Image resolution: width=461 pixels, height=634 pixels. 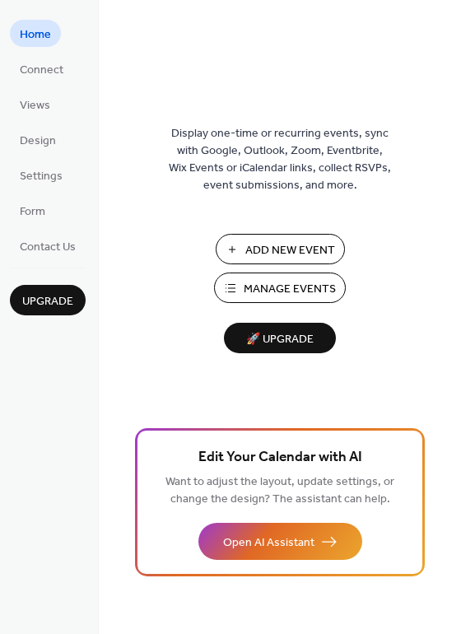 I want to click on span: Add New Event, so click(x=290, y=250).